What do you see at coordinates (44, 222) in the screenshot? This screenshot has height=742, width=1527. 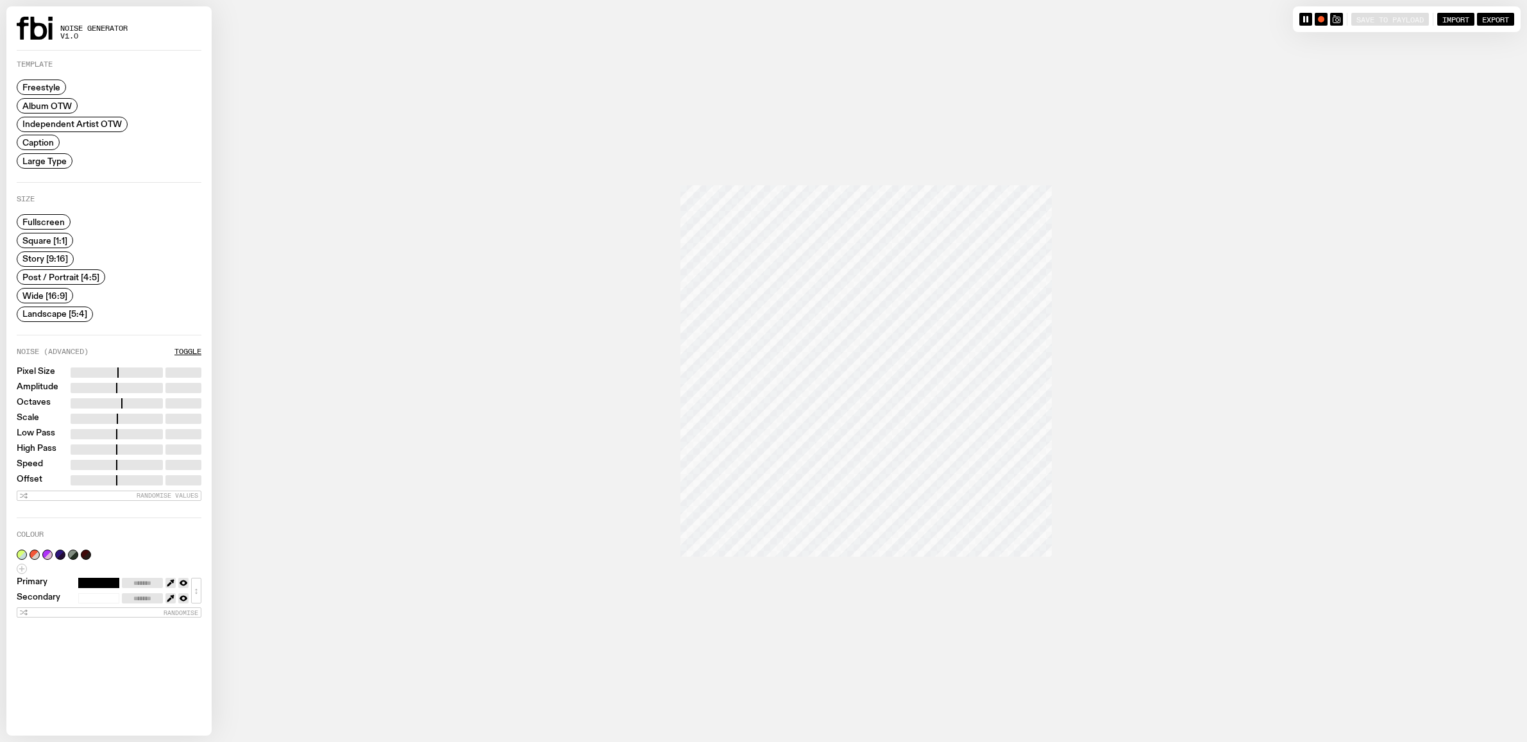 I see `span: Fullscreen` at bounding box center [44, 222].